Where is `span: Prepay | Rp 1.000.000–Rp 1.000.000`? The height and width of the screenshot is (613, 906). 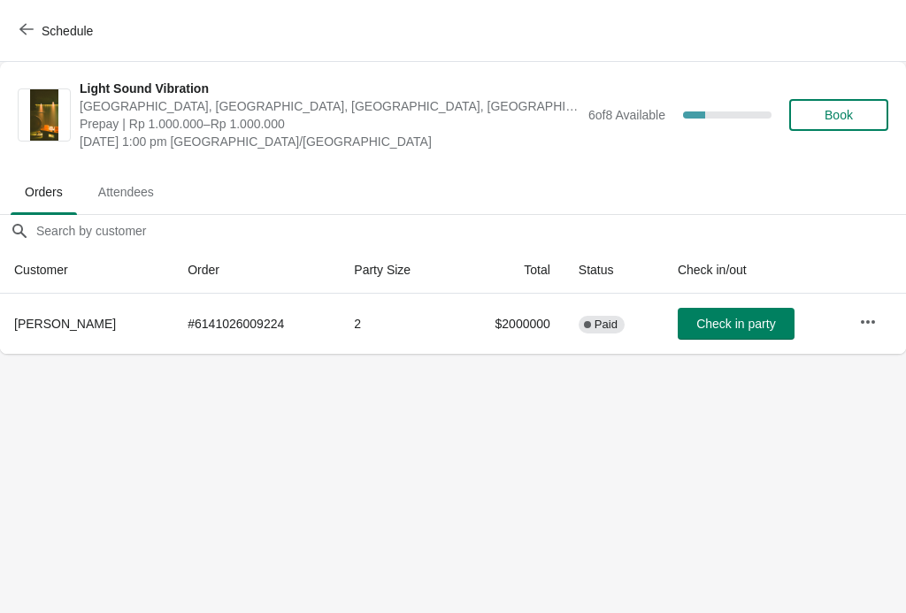
span: Prepay | Rp 1.000.000–Rp 1.000.000 is located at coordinates (329, 124).